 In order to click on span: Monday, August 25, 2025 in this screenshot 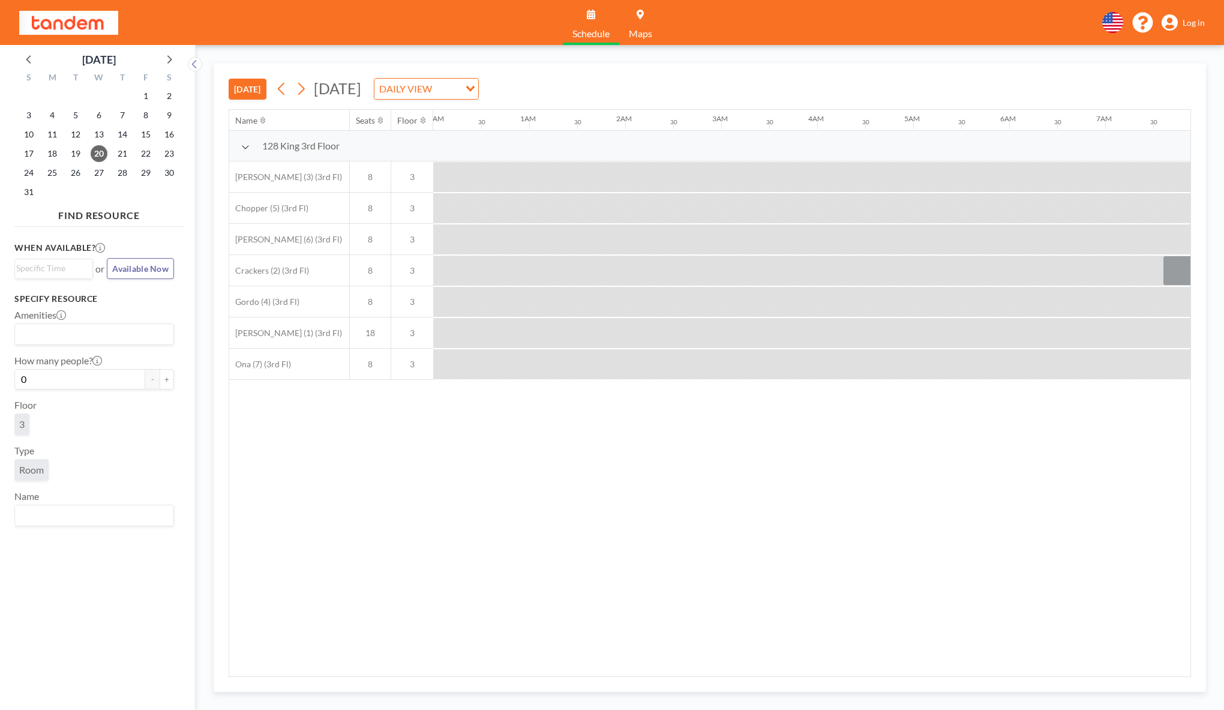, I will do `click(52, 173)`.